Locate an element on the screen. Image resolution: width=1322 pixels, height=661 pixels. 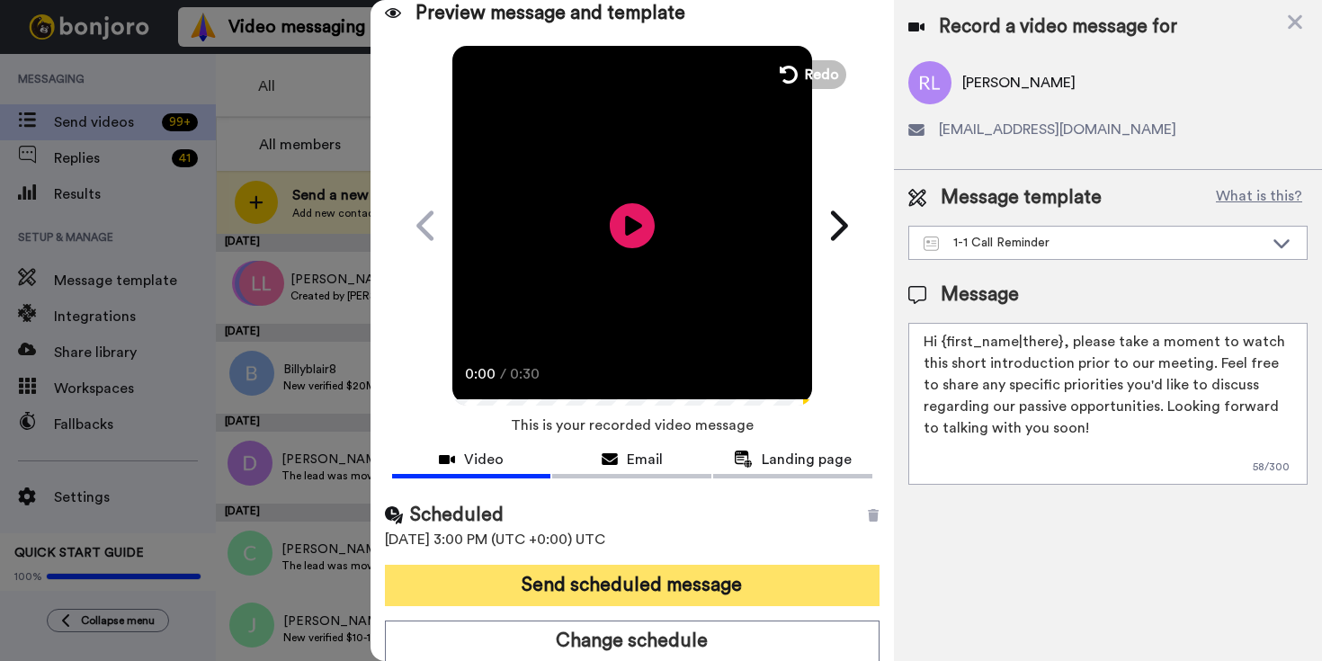
span: 0:00 is located at coordinates (480, 374).